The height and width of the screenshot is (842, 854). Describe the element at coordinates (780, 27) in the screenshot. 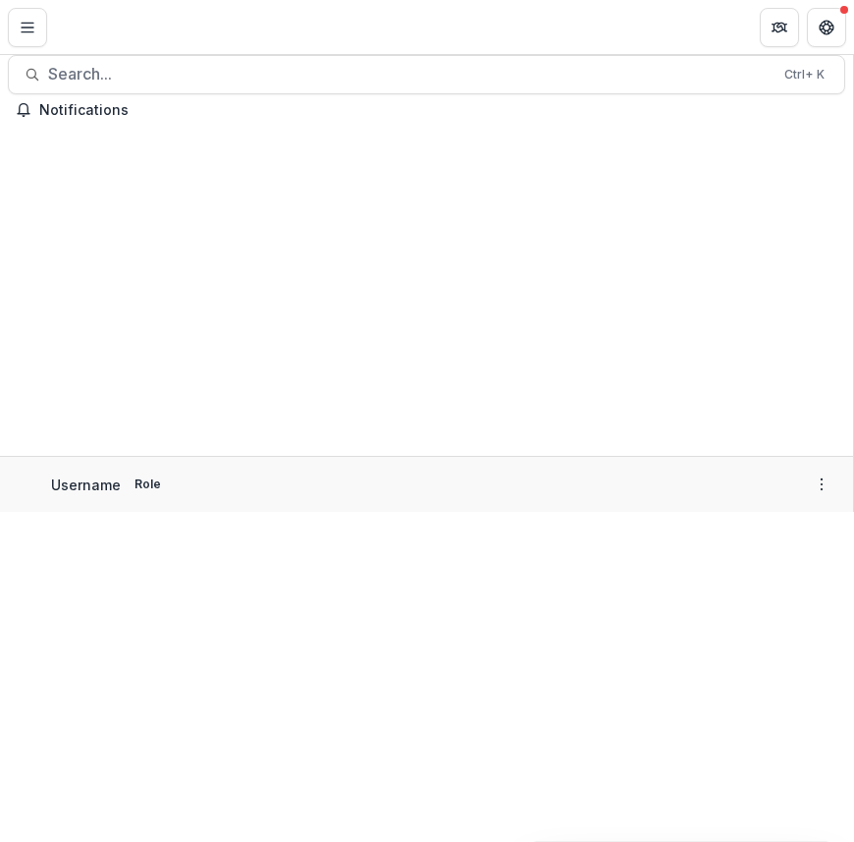

I see `button: Partners` at that location.